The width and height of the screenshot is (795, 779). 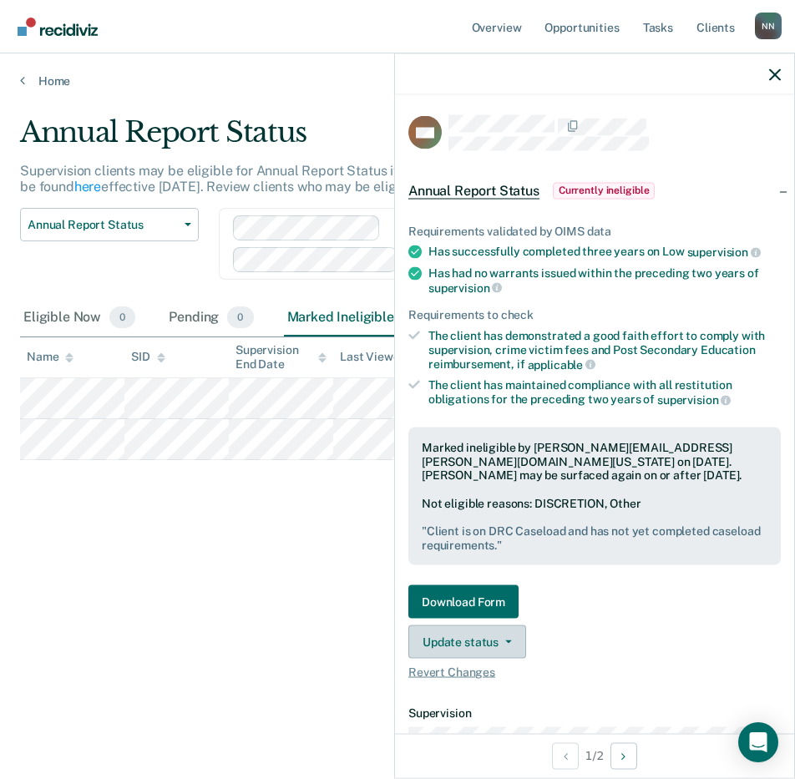 What do you see at coordinates (594, 230) in the screenshot?
I see `div: Requirements validated by OIMS data` at bounding box center [594, 230].